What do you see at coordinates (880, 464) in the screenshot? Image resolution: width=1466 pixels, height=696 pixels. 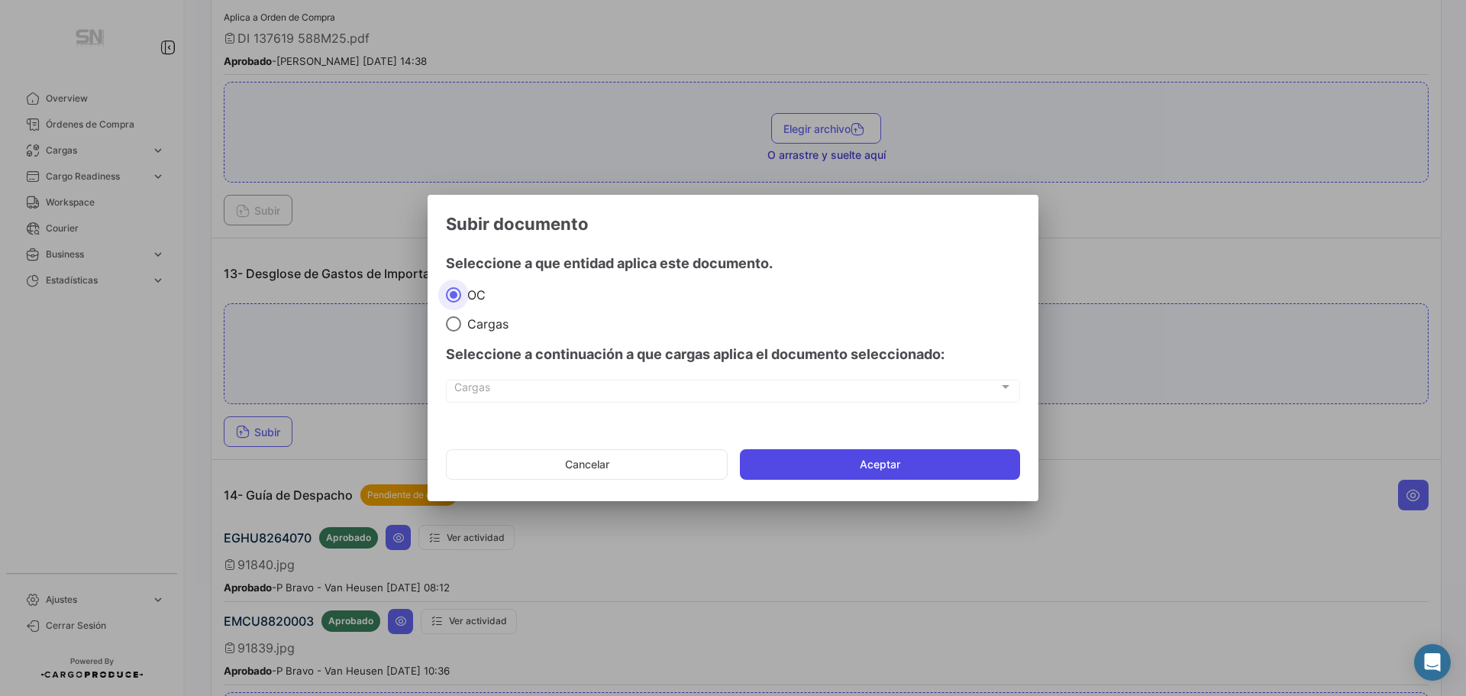 I see `button: Aceptar` at bounding box center [880, 464].